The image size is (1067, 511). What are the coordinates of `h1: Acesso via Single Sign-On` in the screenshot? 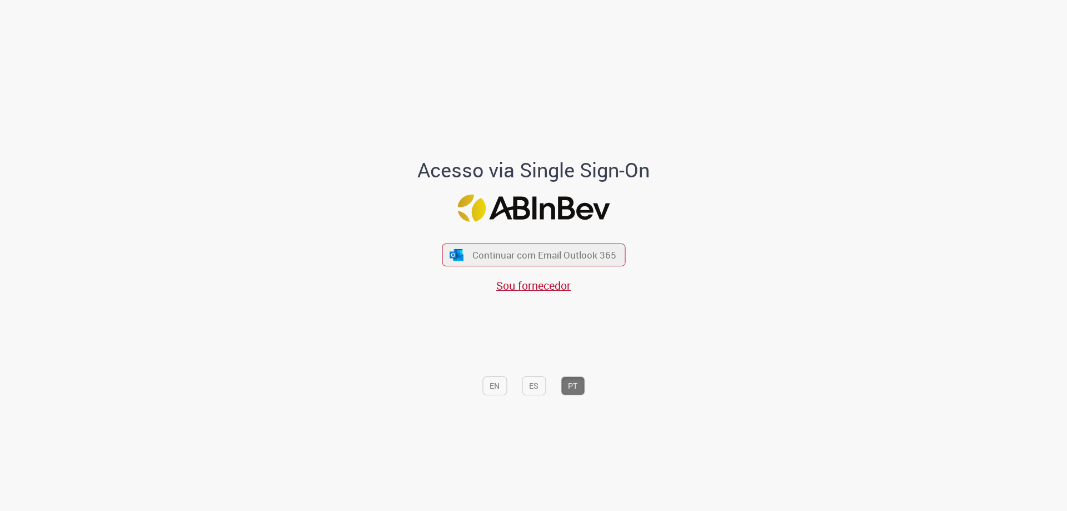 It's located at (533, 170).